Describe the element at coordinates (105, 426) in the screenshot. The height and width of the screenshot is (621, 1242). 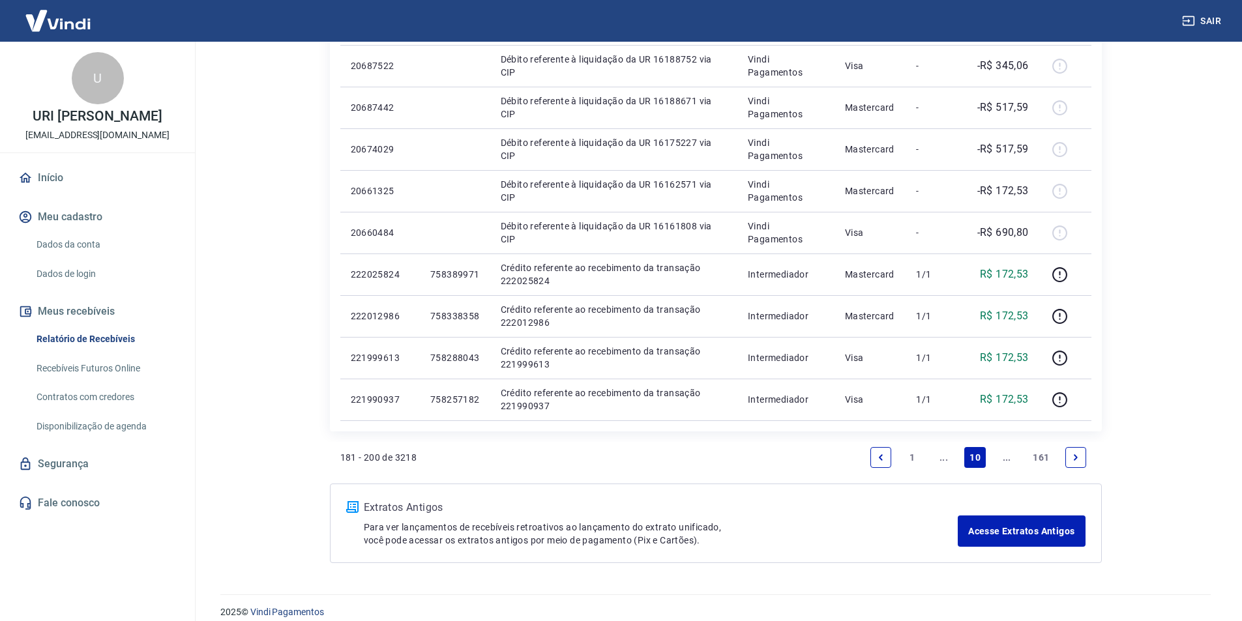
I see `a: Disponibilização de agenda` at that location.